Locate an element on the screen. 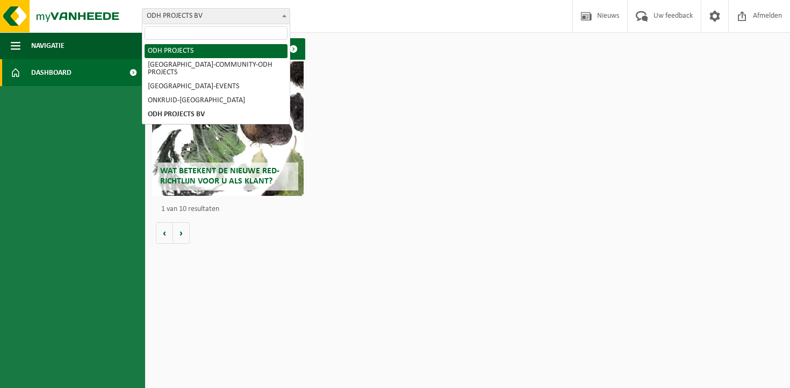 The width and height of the screenshot is (790, 388). span: ODH PROJECTS BV is located at coordinates (216, 16).